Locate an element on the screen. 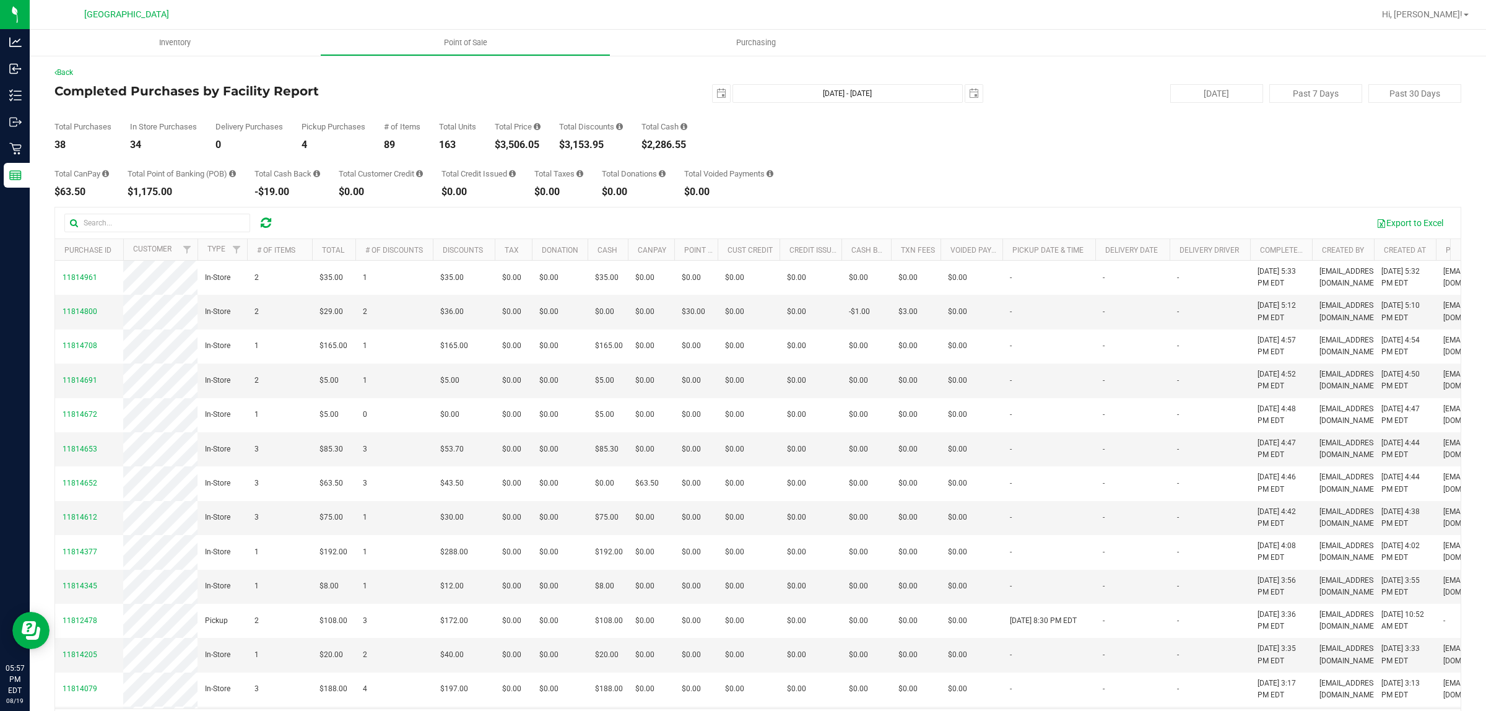 The image size is (1486, 711). div: Total Voided Payments is located at coordinates (729, 173).